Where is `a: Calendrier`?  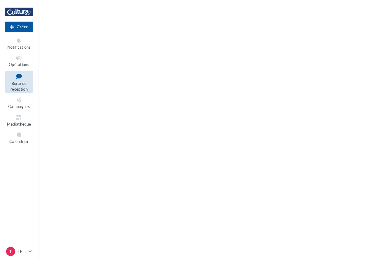
a: Calendrier is located at coordinates (19, 138).